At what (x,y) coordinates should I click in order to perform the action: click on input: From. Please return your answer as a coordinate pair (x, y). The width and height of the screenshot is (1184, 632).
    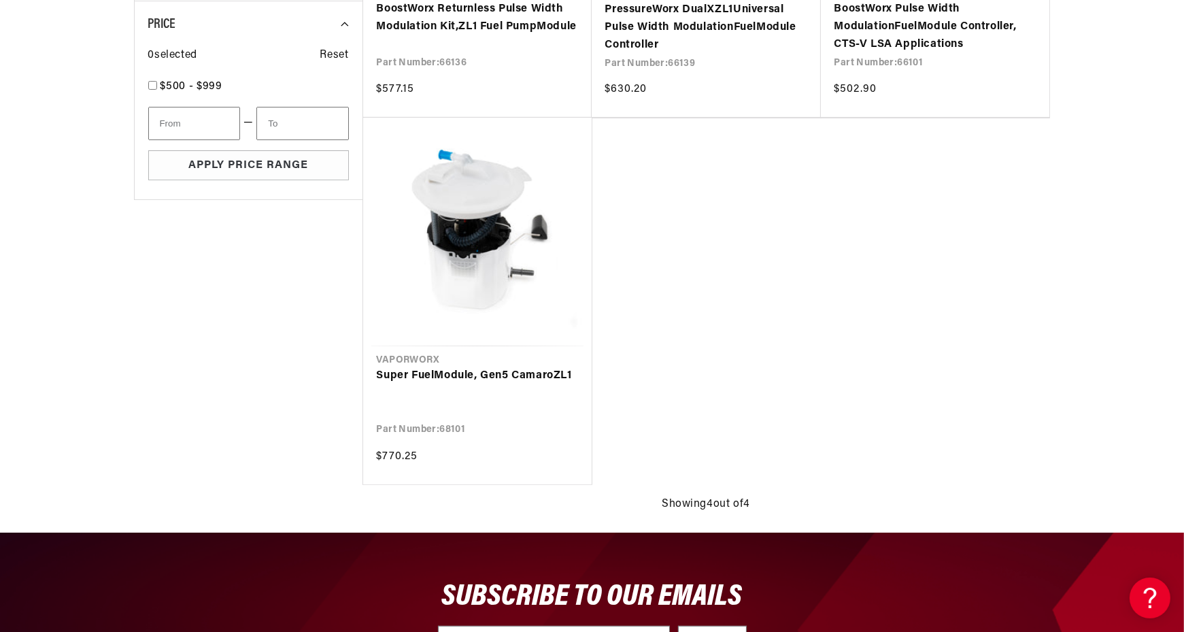
    Looking at the image, I should click on (194, 123).